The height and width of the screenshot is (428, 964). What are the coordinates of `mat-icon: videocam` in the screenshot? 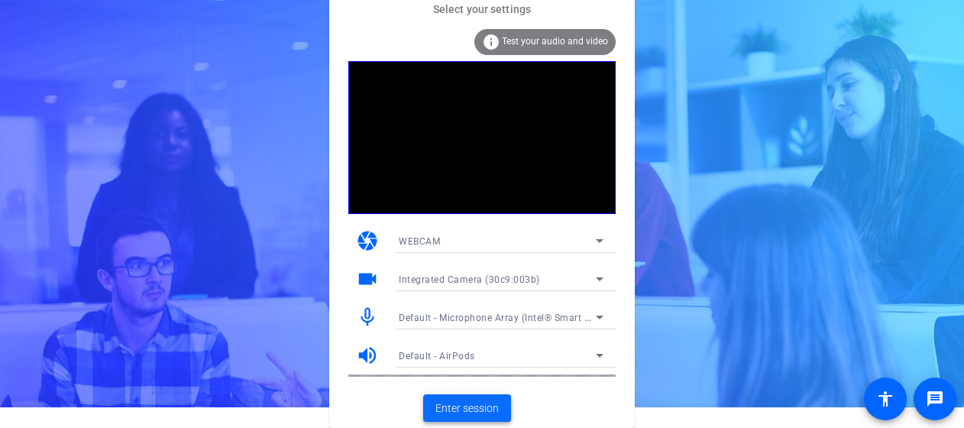 It's located at (367, 279).